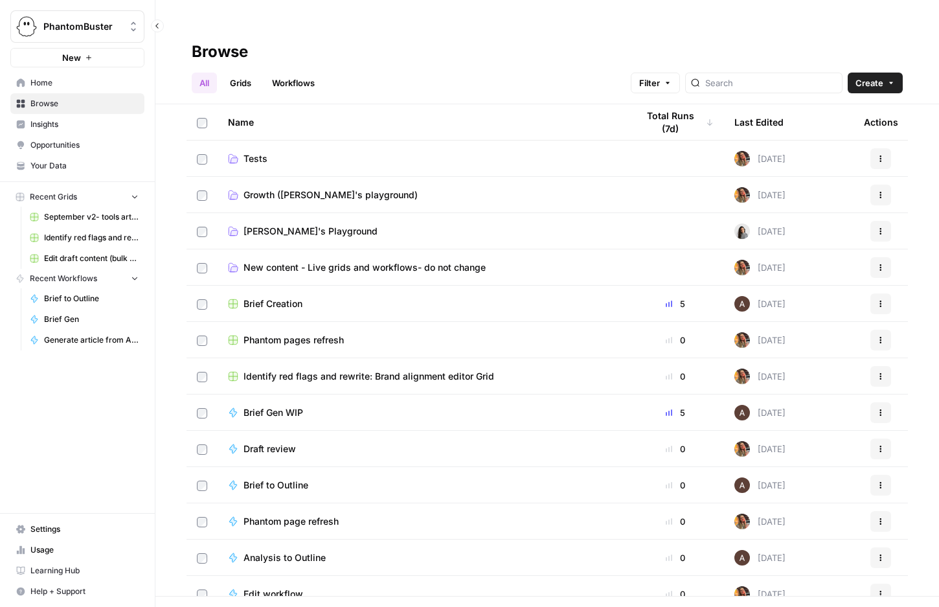 This screenshot has width=939, height=607. I want to click on a: Grids, so click(240, 83).